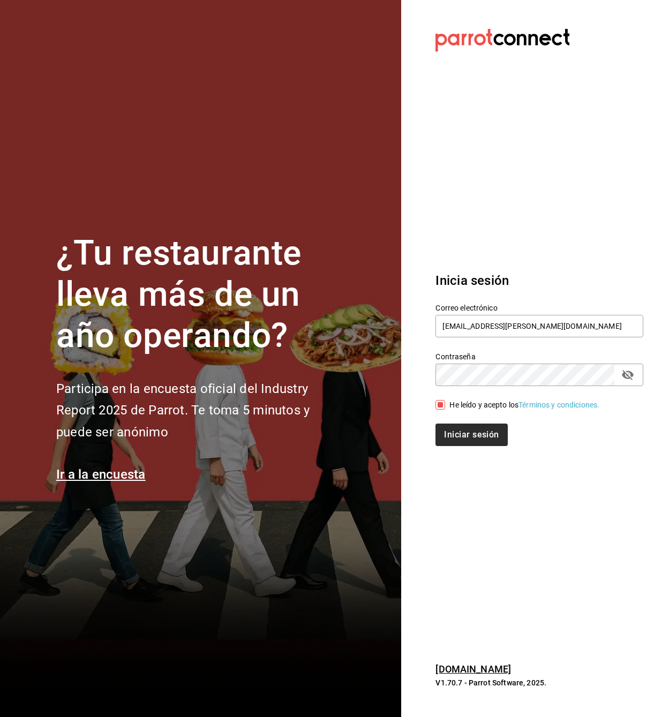 The image size is (669, 717). I want to click on h2: Participa en la encuesta oficial del Industry Report 2025 de Parrot. Te toma 5 minutos y puede se..., so click(201, 411).